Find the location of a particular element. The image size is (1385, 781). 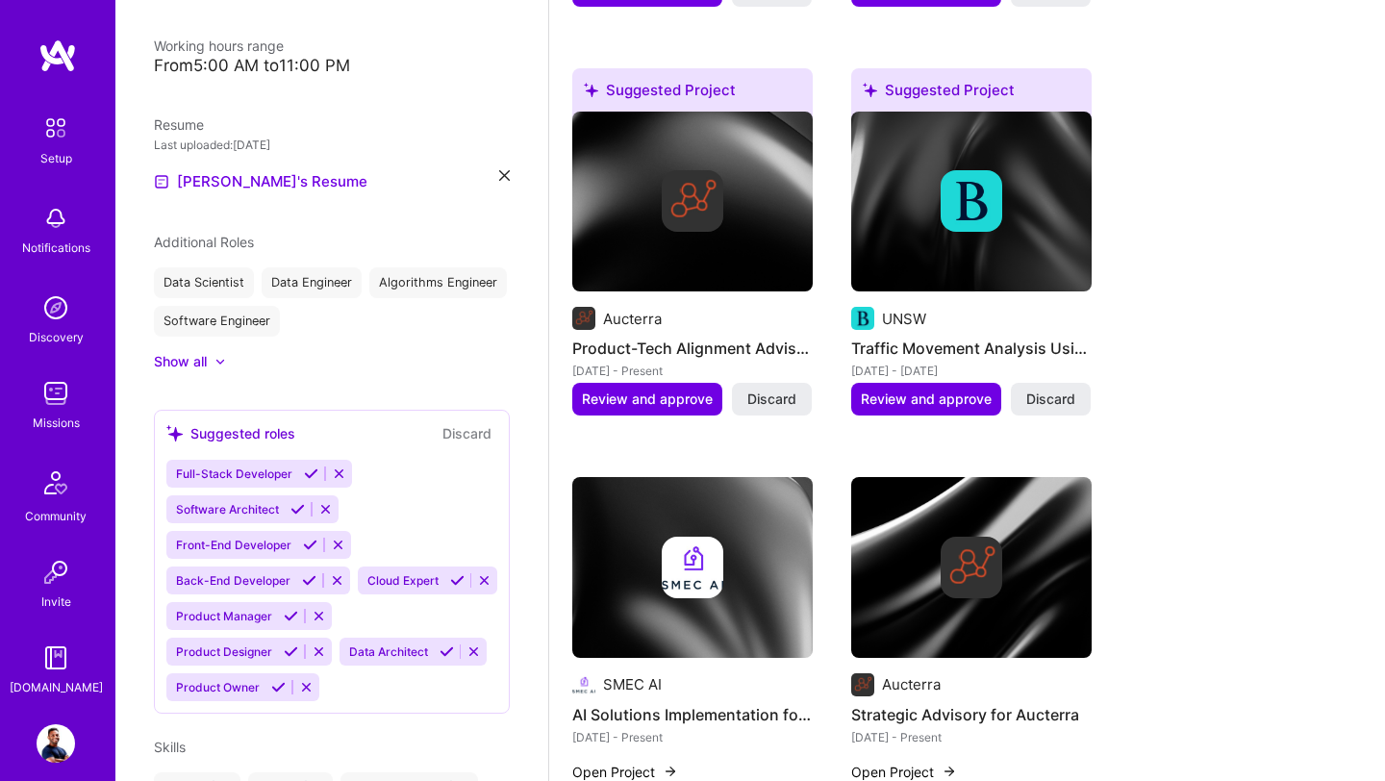

img: Resume is located at coordinates (162, 182).